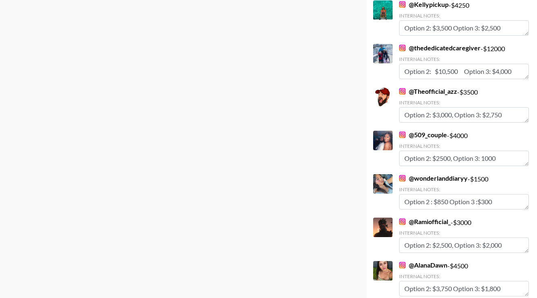  What do you see at coordinates (464, 148) in the screenshot?
I see `div: - $ 4000` at bounding box center [464, 148].